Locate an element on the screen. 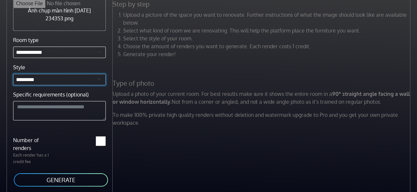  label: Room type is located at coordinates (26, 40).